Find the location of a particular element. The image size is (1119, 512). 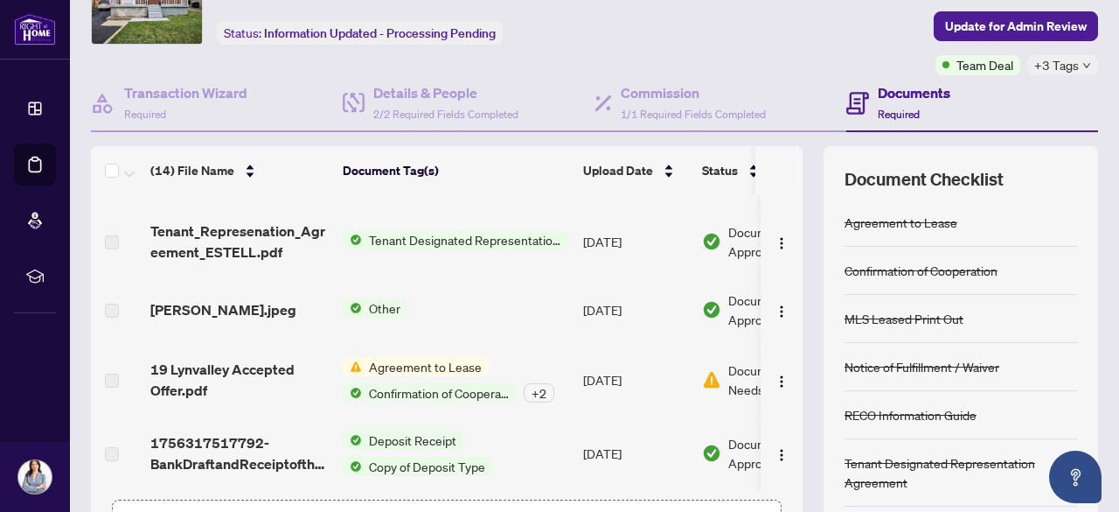

span: Update for Admin Review is located at coordinates (1016, 26).